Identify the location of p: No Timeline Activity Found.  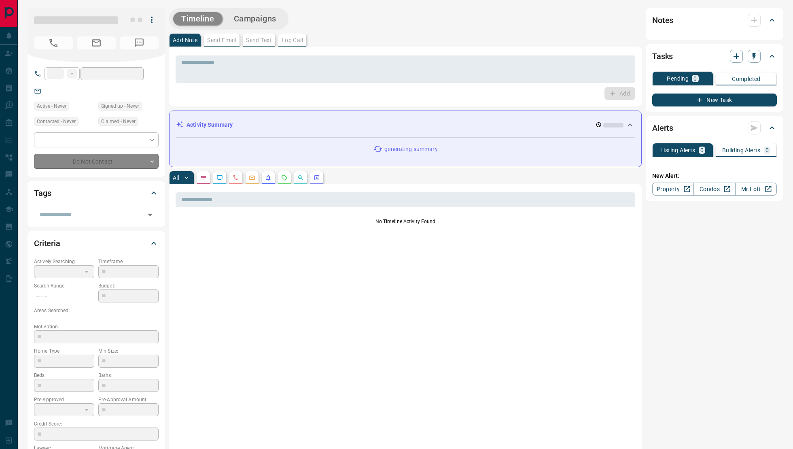
(405, 221).